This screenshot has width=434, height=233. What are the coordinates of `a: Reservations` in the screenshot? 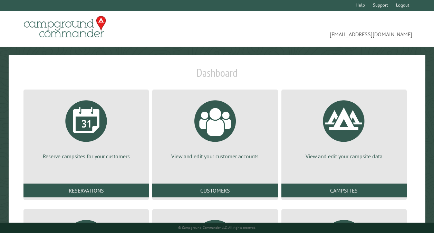 It's located at (86, 190).